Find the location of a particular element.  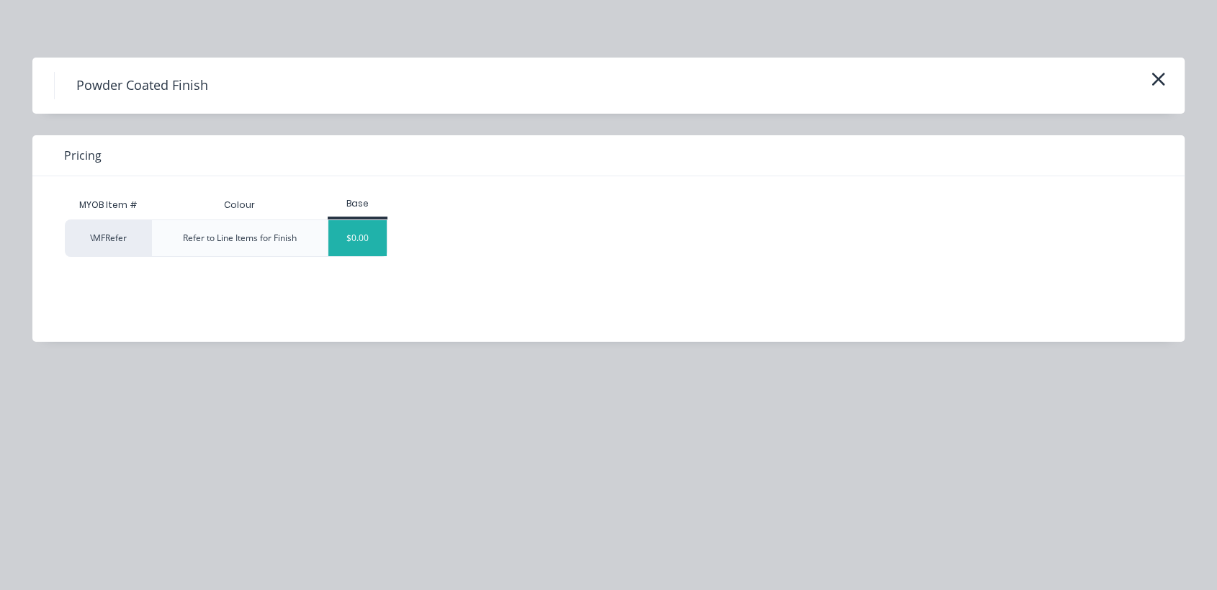

h4: Powder Coated Finish is located at coordinates (142, 86).